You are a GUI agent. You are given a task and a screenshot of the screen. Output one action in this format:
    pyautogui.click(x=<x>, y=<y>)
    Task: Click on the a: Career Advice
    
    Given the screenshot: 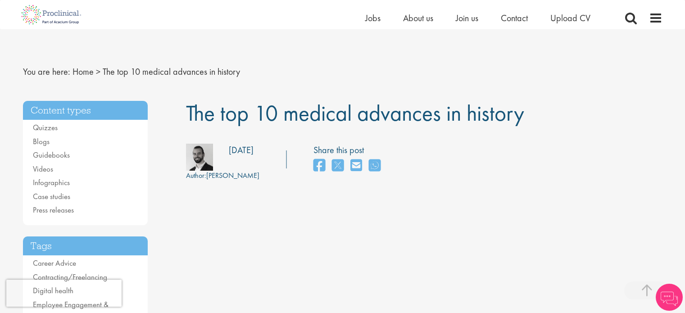 What is the action you would take?
    pyautogui.click(x=54, y=263)
    